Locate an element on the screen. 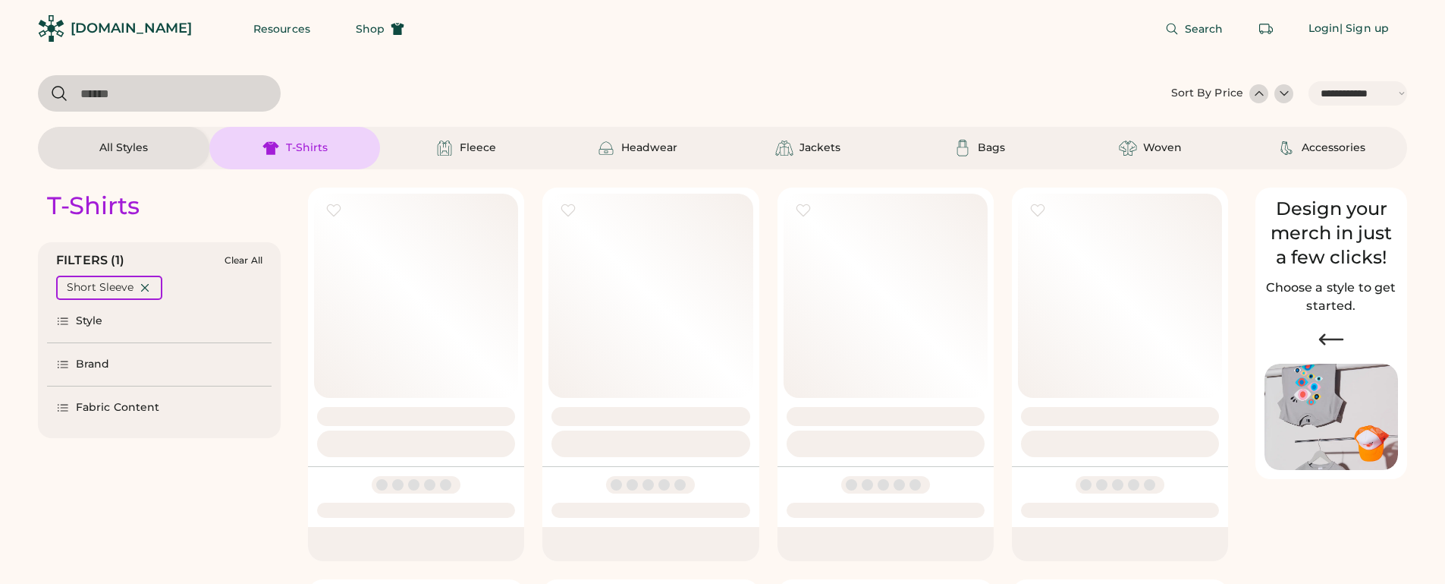 This screenshot has width=1445, height=584. img: T-Shirts Icon is located at coordinates (271, 148).